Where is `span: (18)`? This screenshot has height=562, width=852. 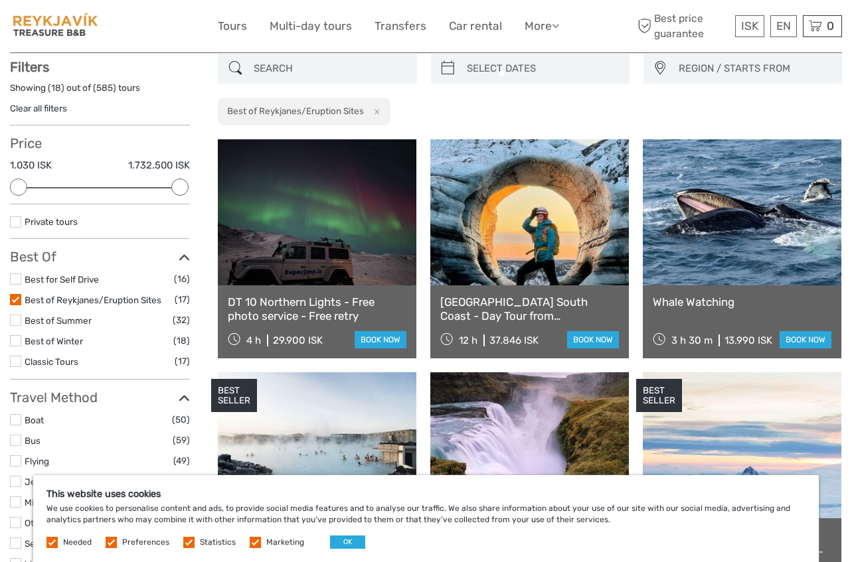 span: (18) is located at coordinates (181, 341).